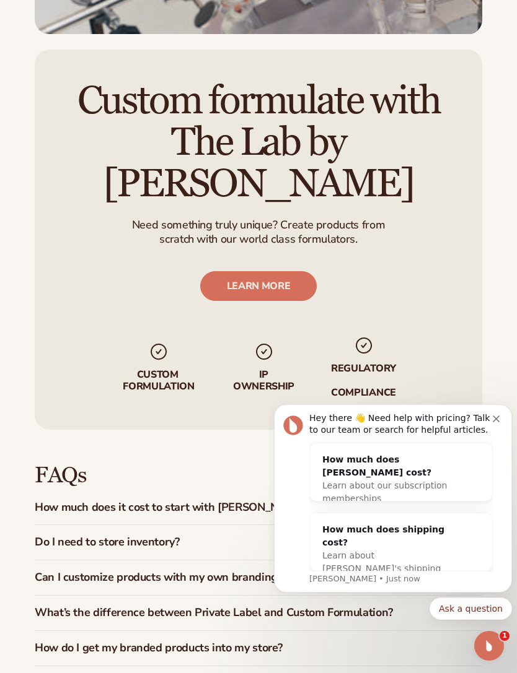 The image size is (517, 673). I want to click on div: Message content, so click(132, 98).